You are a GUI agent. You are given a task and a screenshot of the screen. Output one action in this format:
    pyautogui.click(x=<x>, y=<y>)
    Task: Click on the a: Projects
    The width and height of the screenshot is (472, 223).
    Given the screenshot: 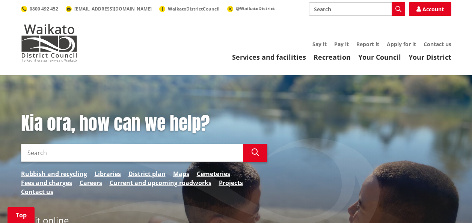 What is the action you would take?
    pyautogui.click(x=231, y=183)
    